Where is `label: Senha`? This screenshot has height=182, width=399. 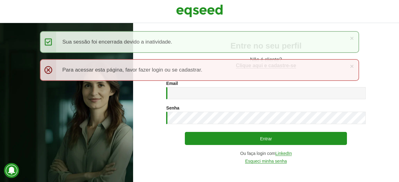 label: Senha is located at coordinates (173, 108).